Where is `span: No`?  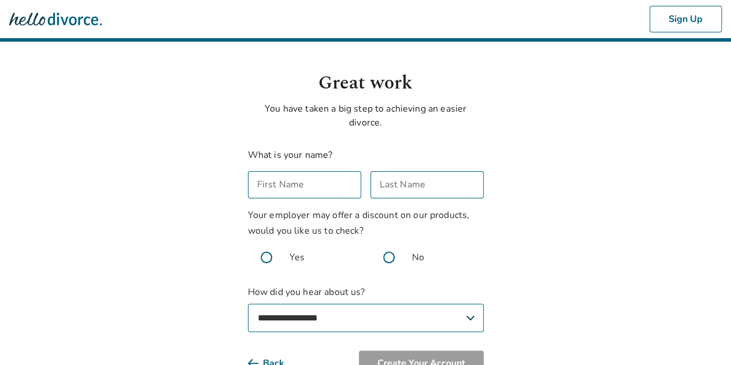
span: No is located at coordinates (418, 257).